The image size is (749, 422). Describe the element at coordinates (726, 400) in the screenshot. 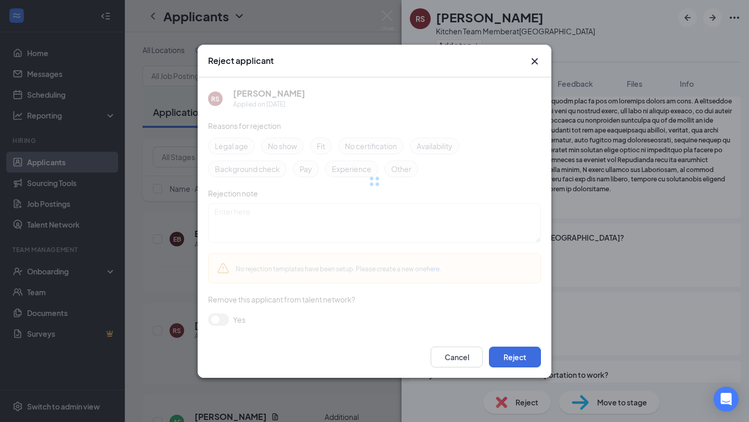

I see `div: Open Intercom Messenger` at that location.